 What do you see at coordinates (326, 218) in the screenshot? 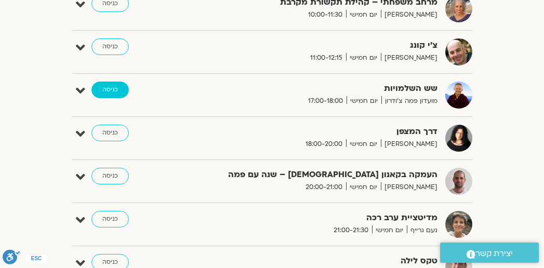
I see `strong: מדיטציית ערב רכה` at bounding box center [326, 218].